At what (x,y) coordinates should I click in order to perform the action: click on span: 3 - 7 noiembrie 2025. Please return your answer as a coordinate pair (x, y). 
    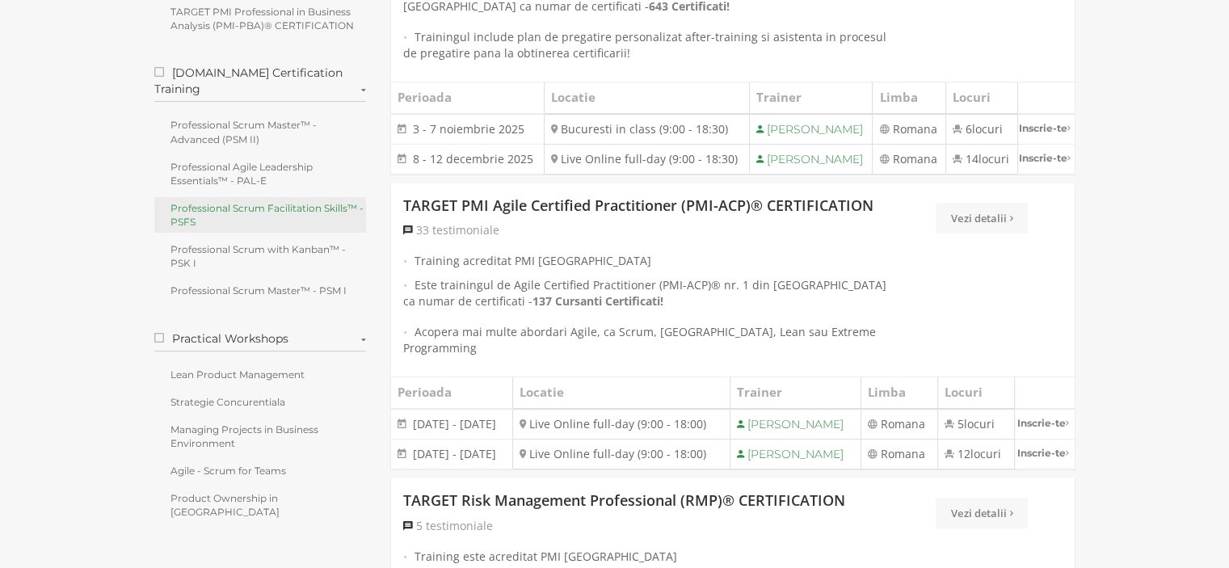
    Looking at the image, I should click on (469, 128).